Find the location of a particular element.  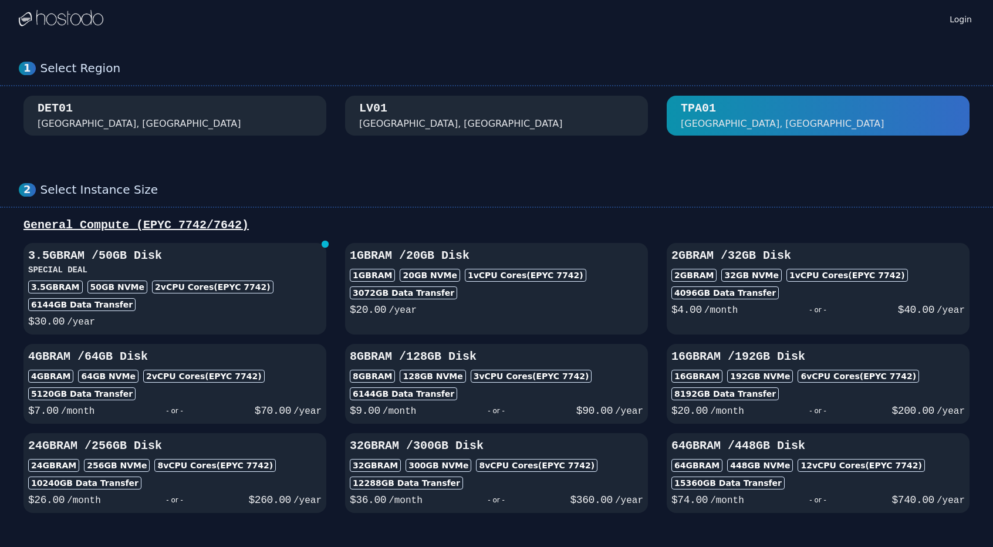

img: Logo is located at coordinates (61, 19).